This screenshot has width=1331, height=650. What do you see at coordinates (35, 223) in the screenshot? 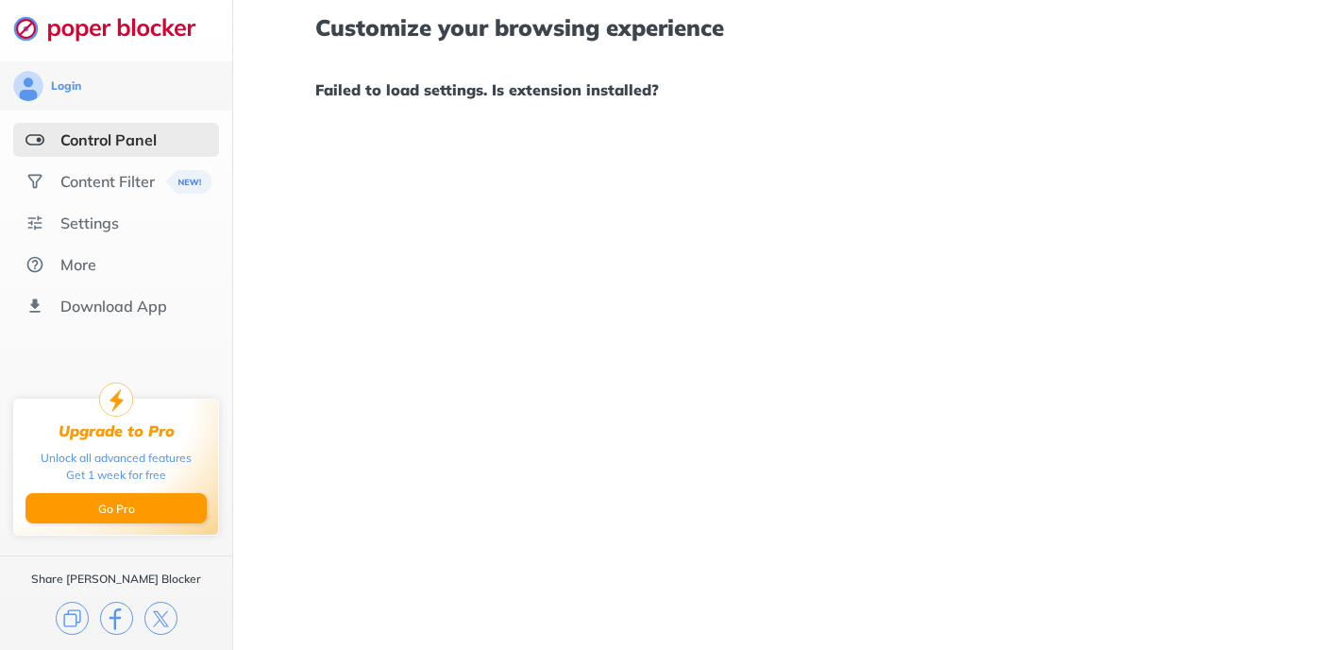
I see `img: settings.svg` at bounding box center [35, 223].